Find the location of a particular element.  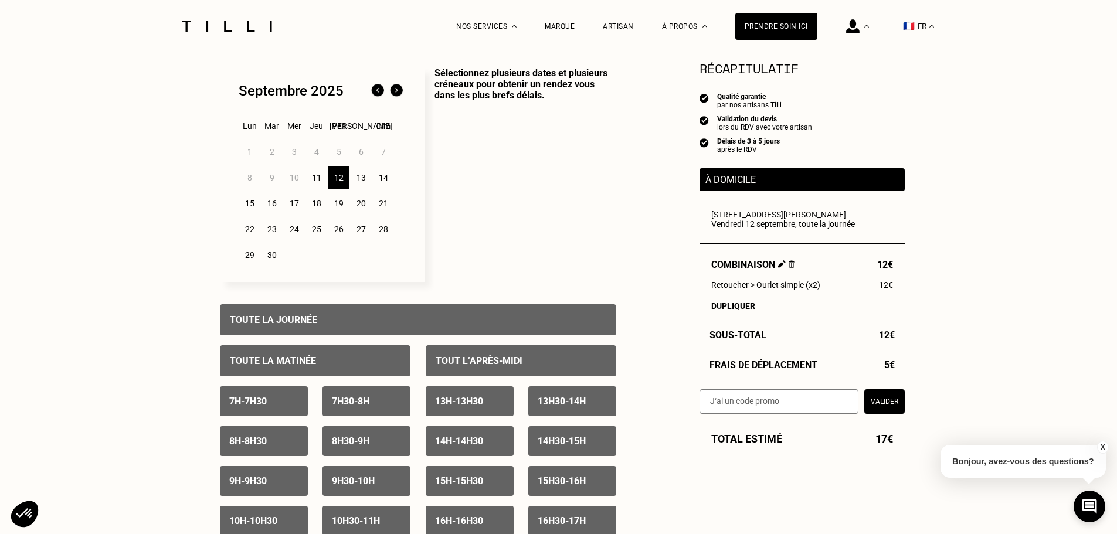

a: Logo du service de couturière Tilli is located at coordinates (227, 26).